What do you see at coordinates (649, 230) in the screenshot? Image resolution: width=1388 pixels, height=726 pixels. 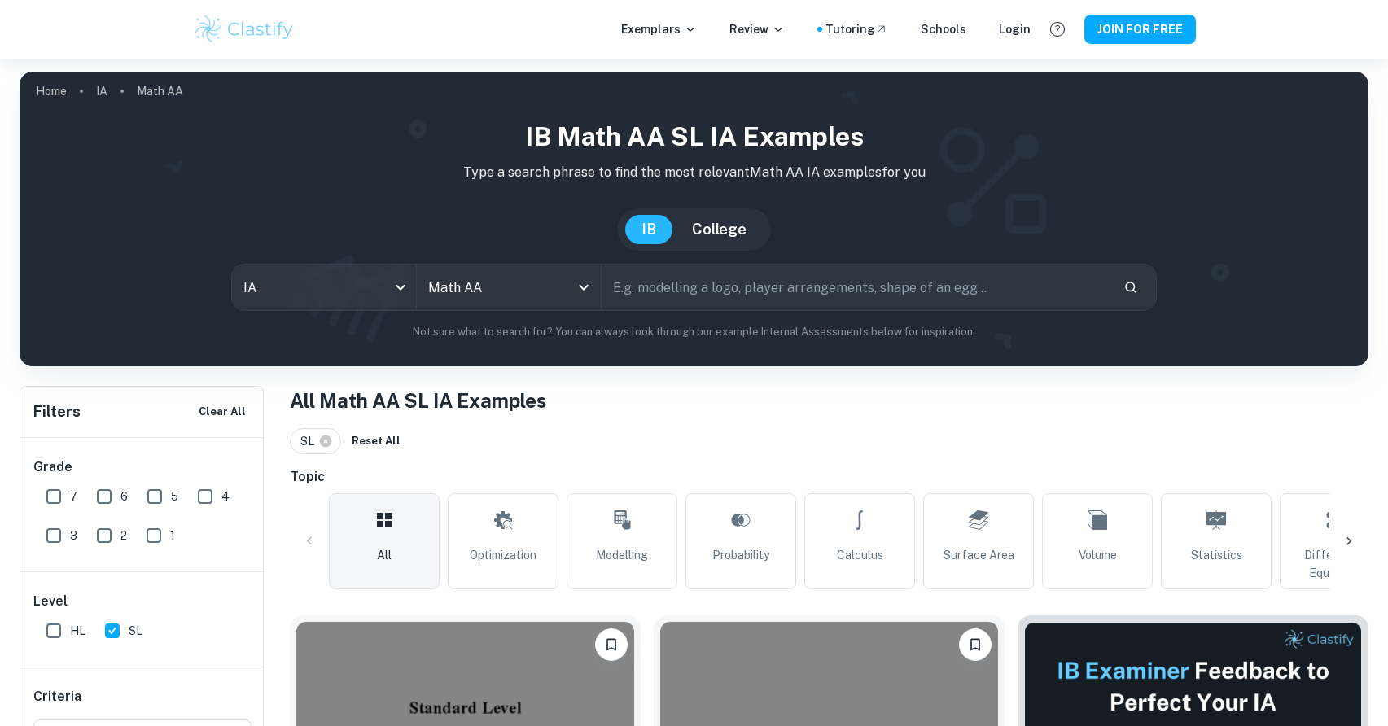 I see `button: IB` at bounding box center [649, 230].